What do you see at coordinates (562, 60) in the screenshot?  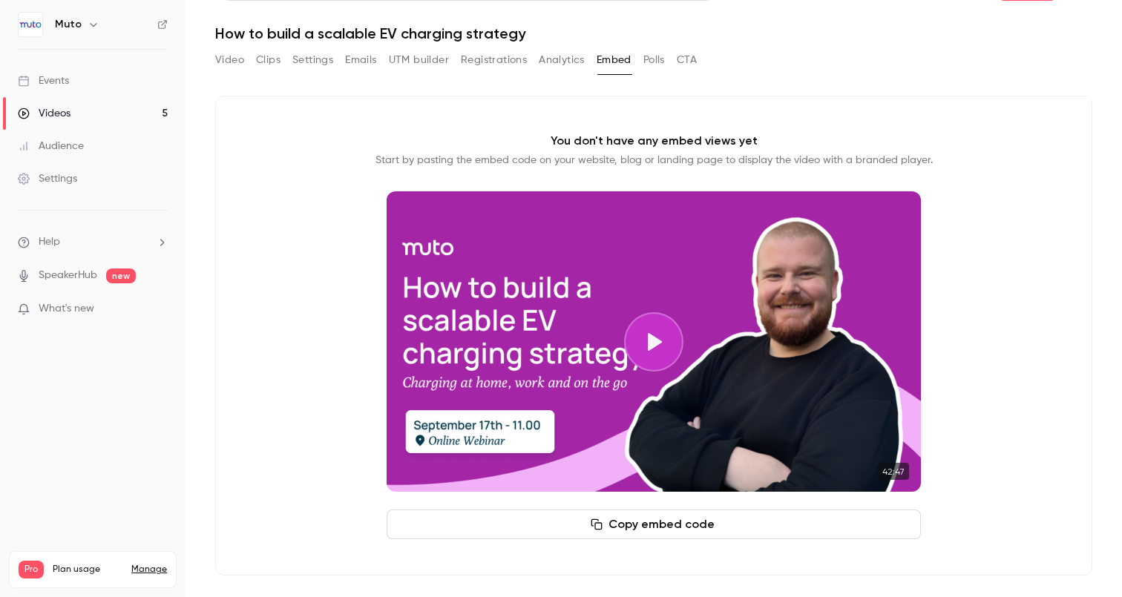 I see `button: Analytics` at bounding box center [562, 60].